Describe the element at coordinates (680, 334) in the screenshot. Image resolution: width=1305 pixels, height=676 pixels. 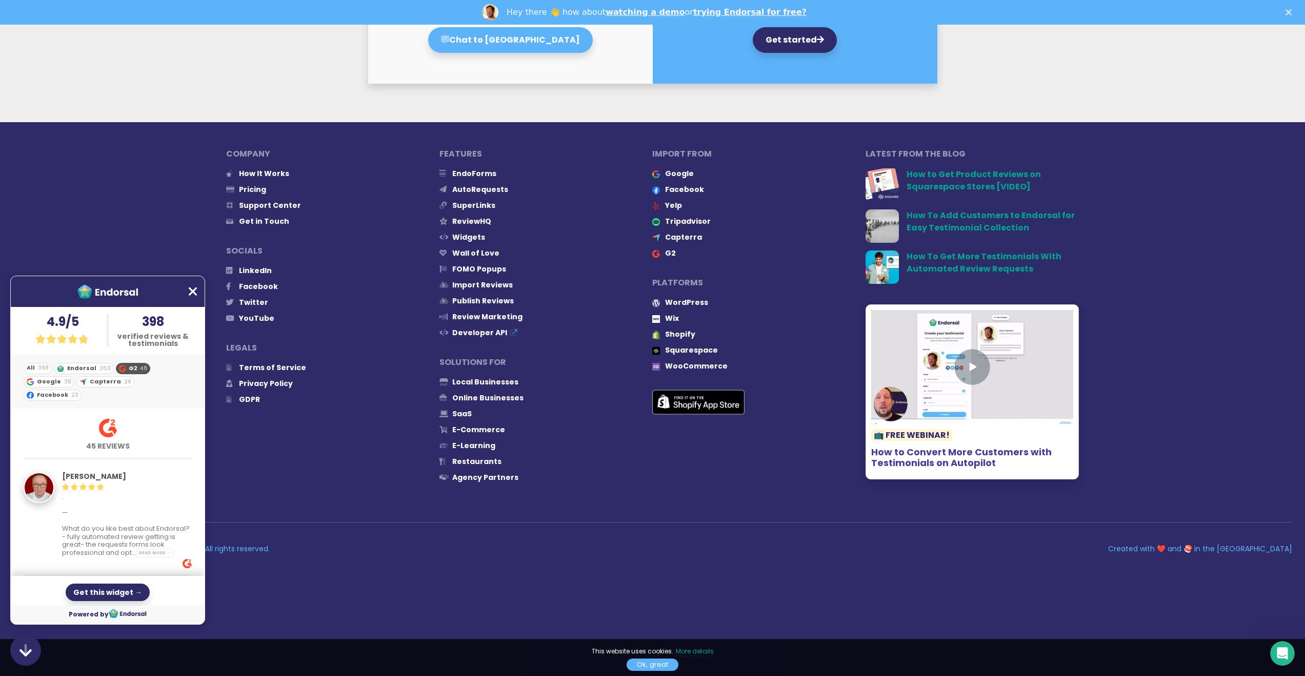
I see `span: Shopify` at that location.